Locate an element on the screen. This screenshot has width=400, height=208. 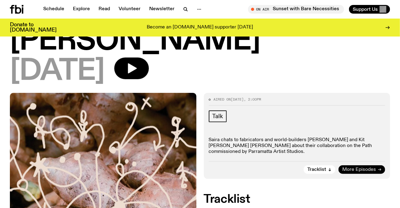
a: More Episodes is located at coordinates (362, 169).